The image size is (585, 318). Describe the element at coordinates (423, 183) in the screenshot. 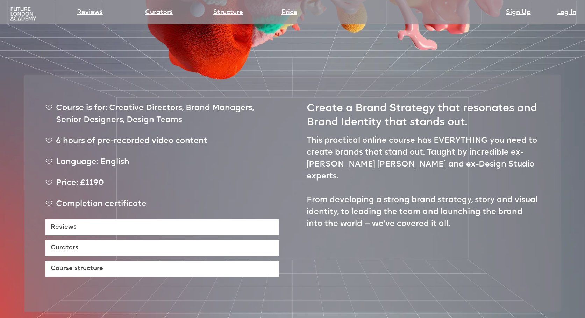

I see `p: This practical online course has EVERYTHING you need to create brands that stand out. Taught by i...` at that location.